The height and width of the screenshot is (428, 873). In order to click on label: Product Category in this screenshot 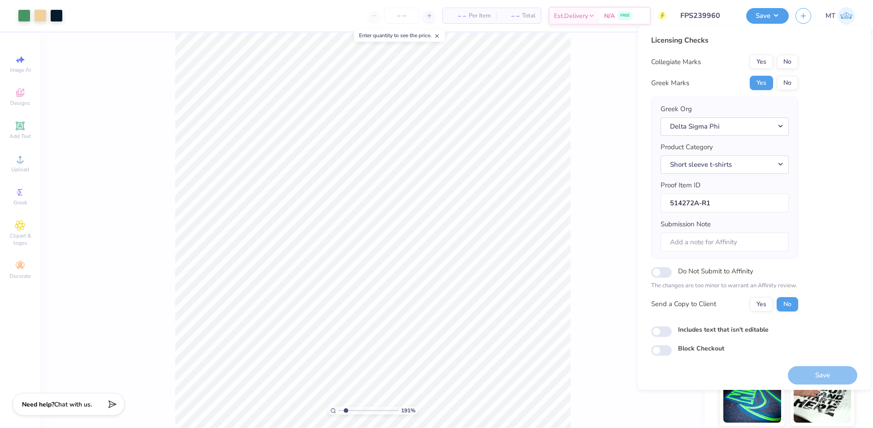, I will do `click(687, 147)`.